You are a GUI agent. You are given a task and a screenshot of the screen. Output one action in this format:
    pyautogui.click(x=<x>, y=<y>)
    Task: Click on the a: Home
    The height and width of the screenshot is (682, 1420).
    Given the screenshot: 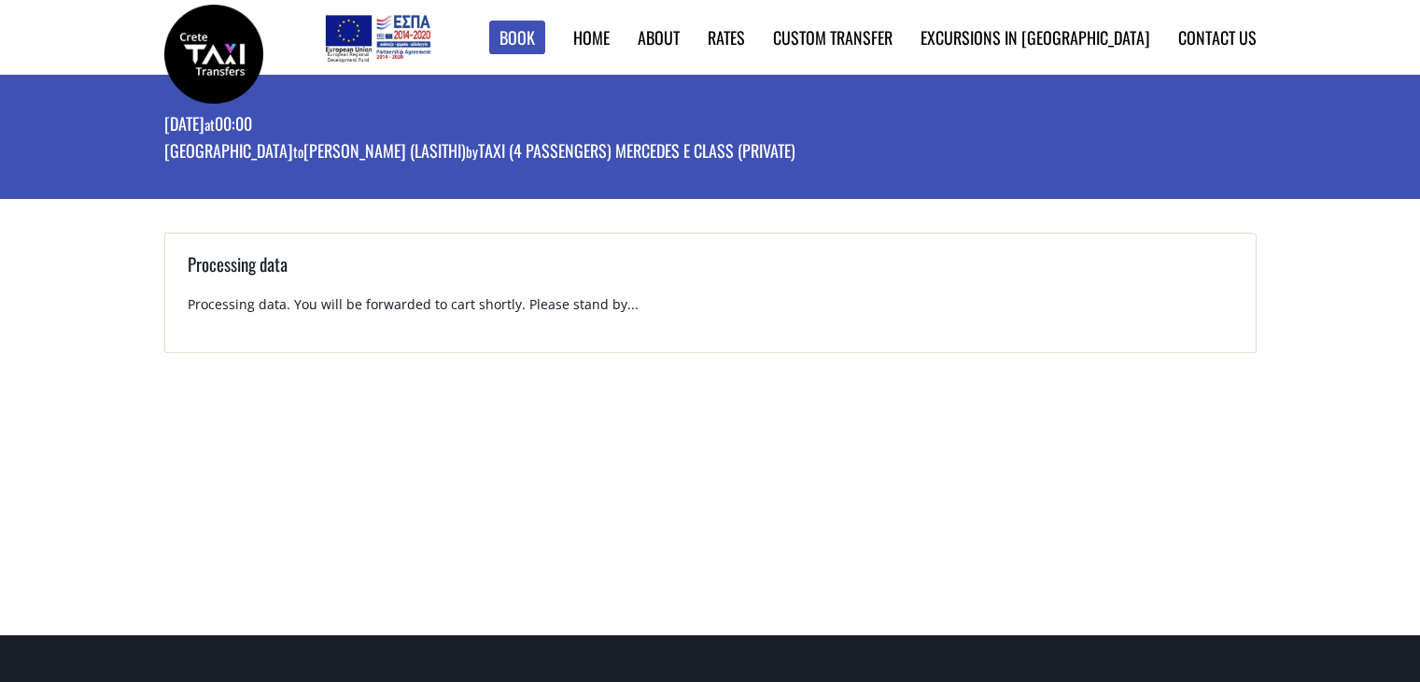 What is the action you would take?
    pyautogui.click(x=591, y=37)
    